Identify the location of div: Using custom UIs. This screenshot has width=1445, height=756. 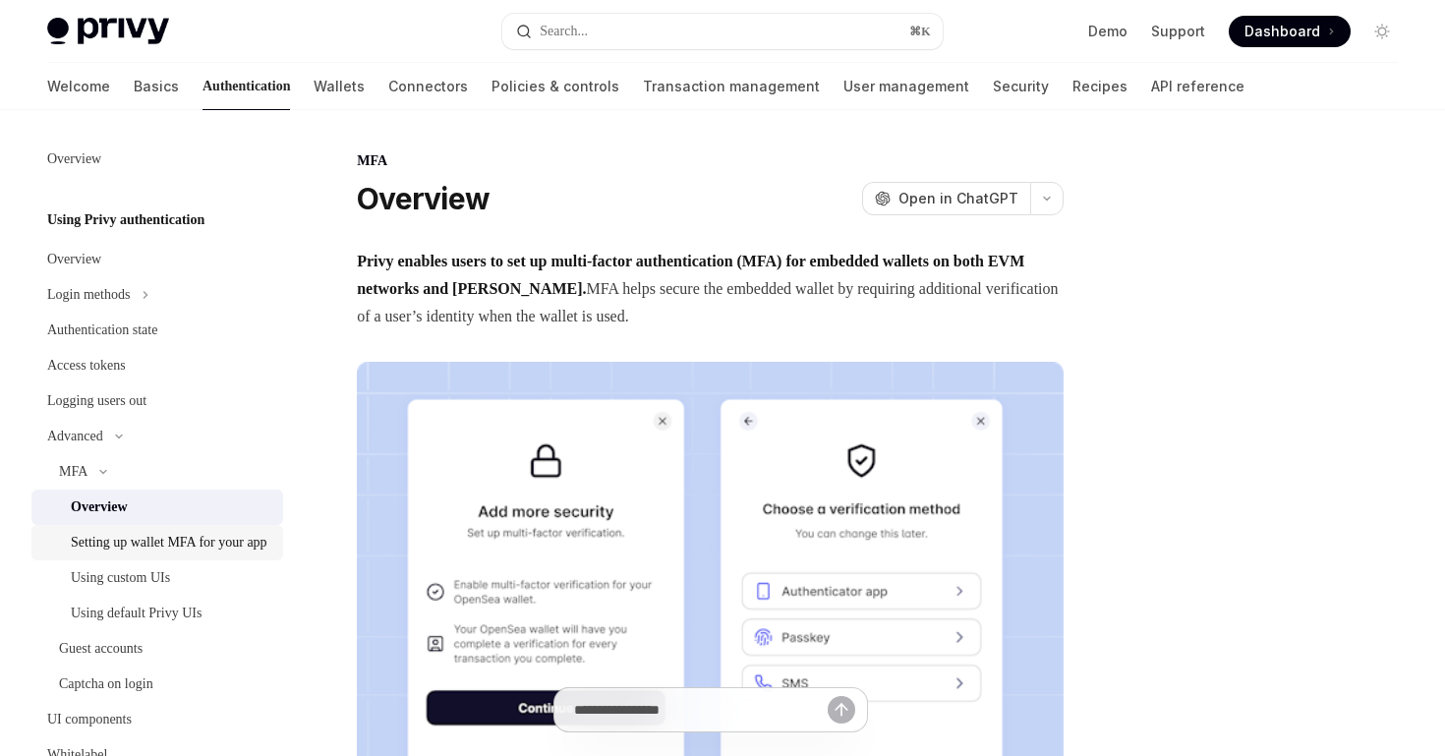
(120, 578).